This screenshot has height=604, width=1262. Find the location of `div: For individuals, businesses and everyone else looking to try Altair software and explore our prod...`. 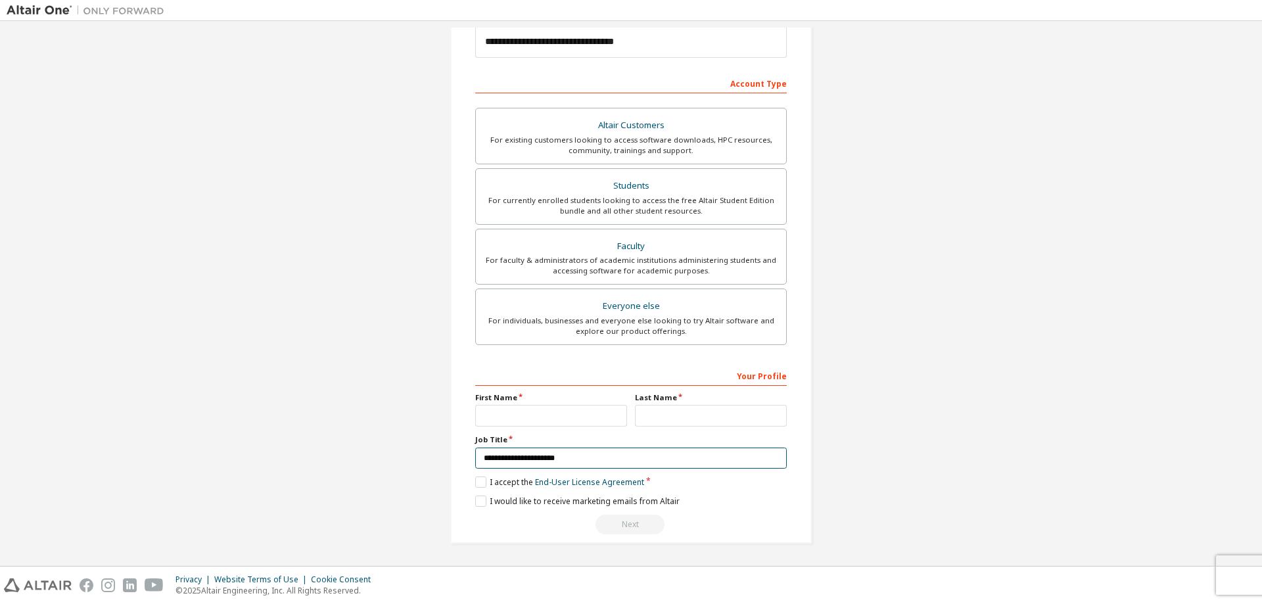

div: For individuals, businesses and everyone else looking to try Altair software and explore our prod... is located at coordinates (631, 326).